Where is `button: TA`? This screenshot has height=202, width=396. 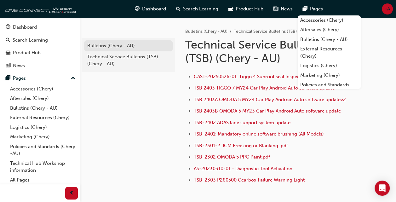 button: TA is located at coordinates (387, 9).